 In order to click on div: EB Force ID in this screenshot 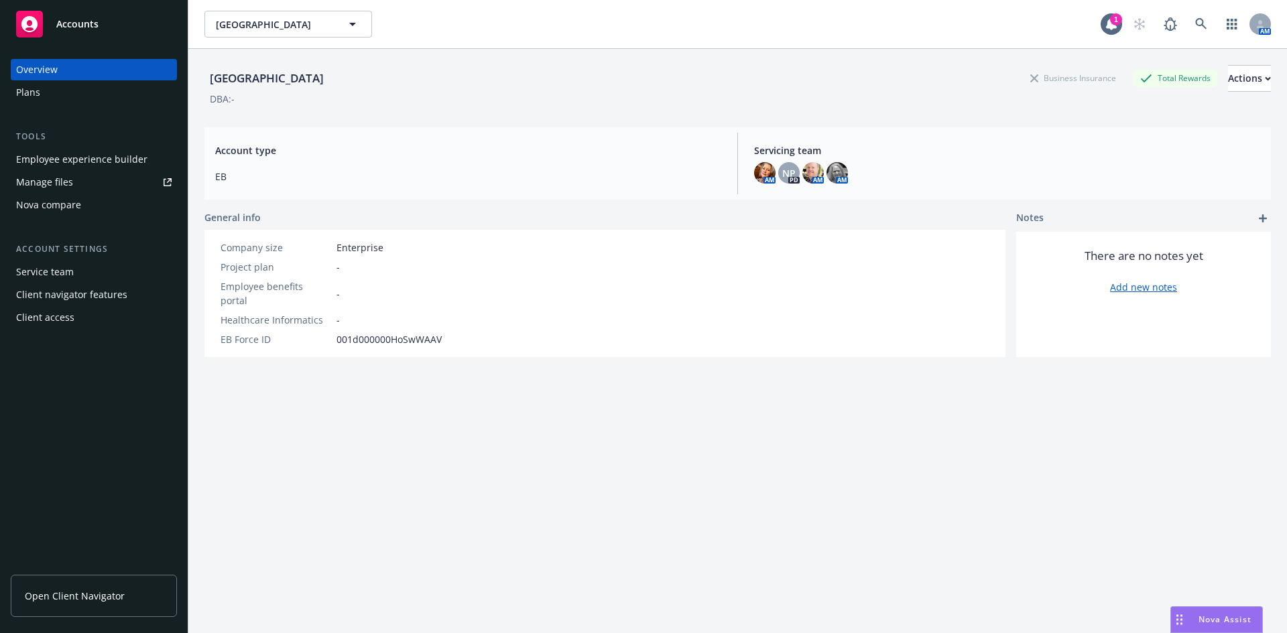, I will do `click(275, 339)`.